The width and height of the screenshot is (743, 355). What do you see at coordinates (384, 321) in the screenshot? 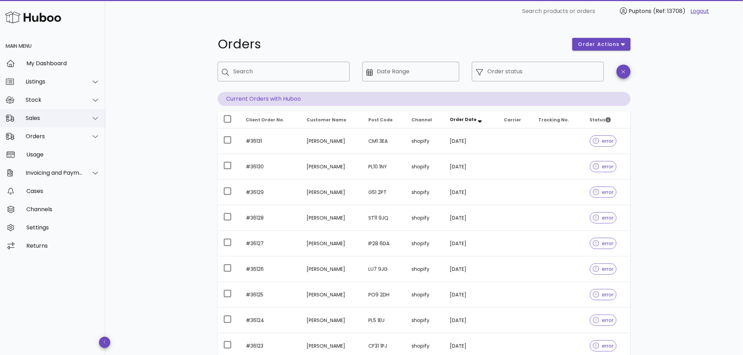
I see `td: PL5 1EU` at bounding box center [384, 321].